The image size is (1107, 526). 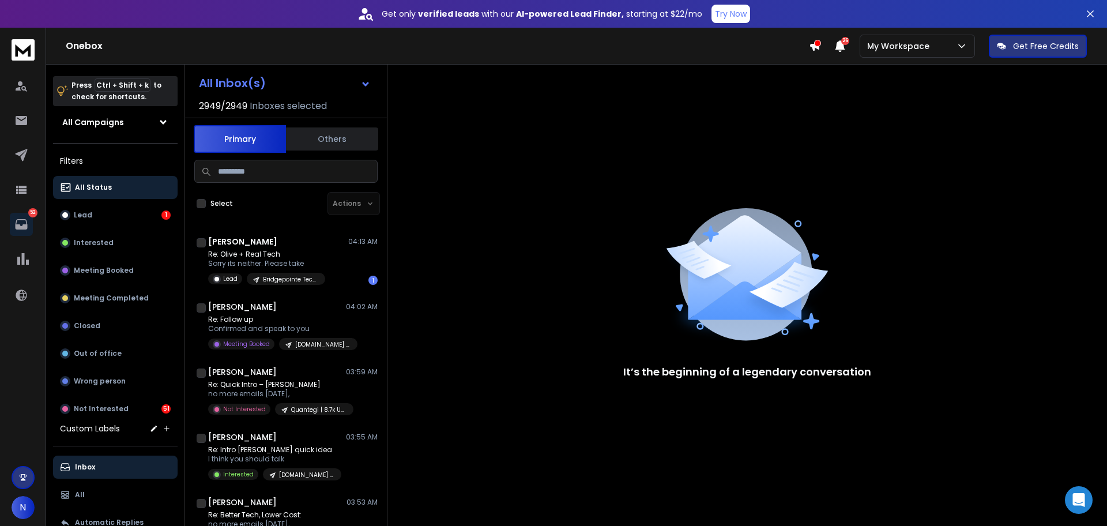 What do you see at coordinates (240, 139) in the screenshot?
I see `button: Primary` at bounding box center [240, 139].